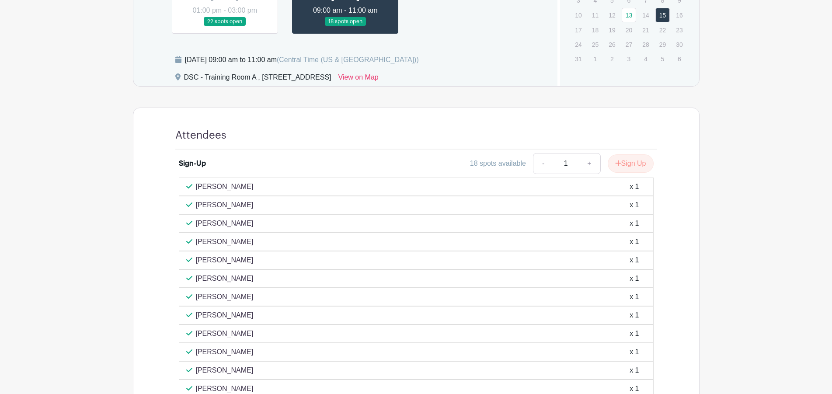  I want to click on a: 13, so click(629, 15).